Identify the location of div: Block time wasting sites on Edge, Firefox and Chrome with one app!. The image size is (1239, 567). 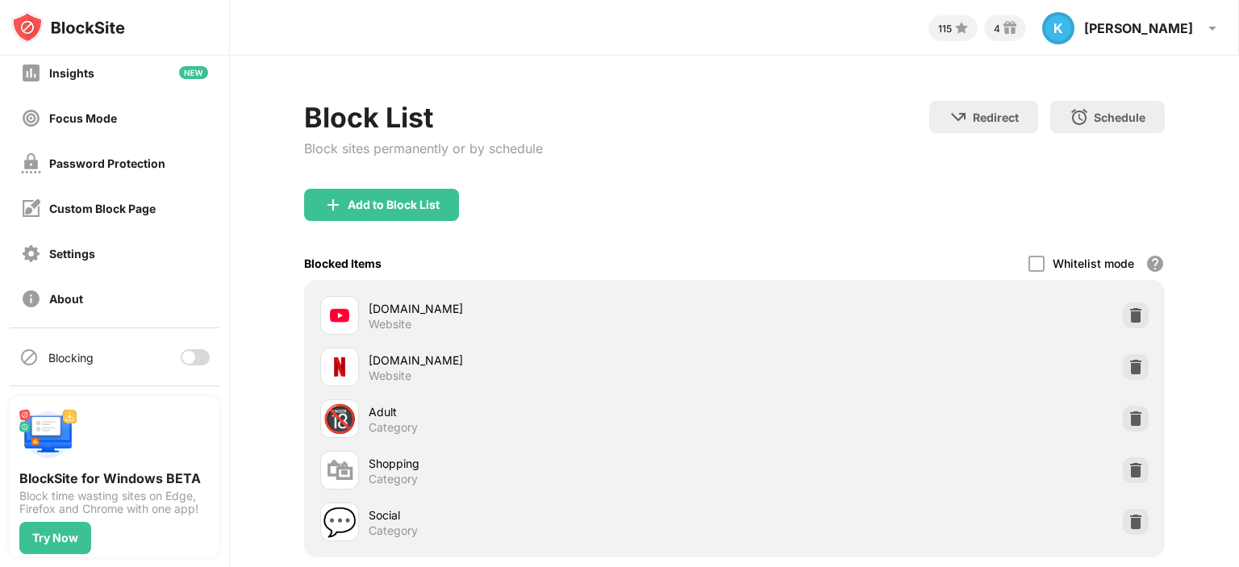
(115, 503).